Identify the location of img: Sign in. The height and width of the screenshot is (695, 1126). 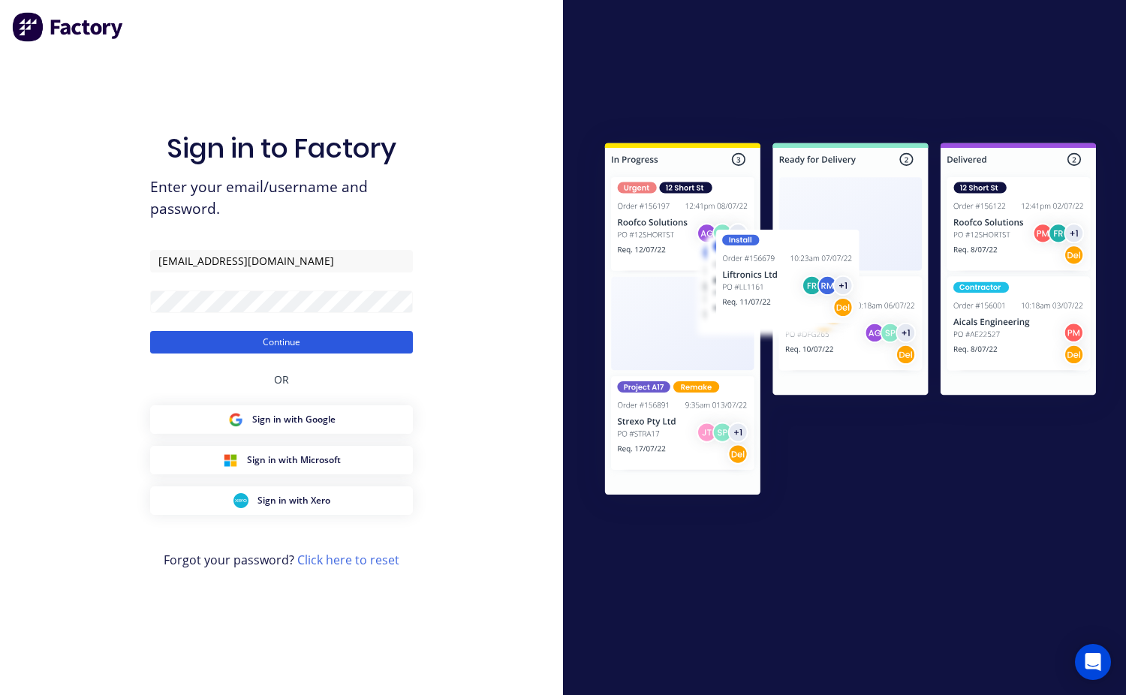
(851, 321).